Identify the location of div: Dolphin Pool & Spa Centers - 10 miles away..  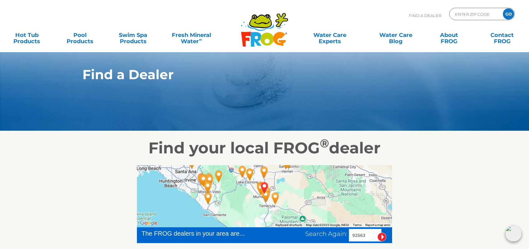
(250, 175).